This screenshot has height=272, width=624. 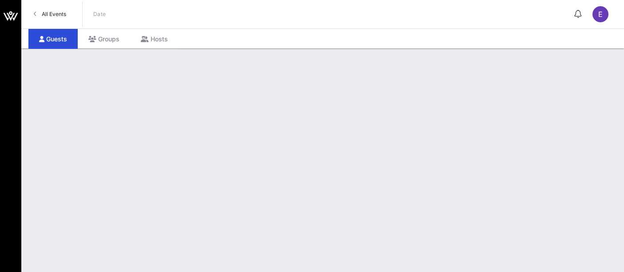 What do you see at coordinates (100, 14) in the screenshot?
I see `p: Date` at bounding box center [100, 14].